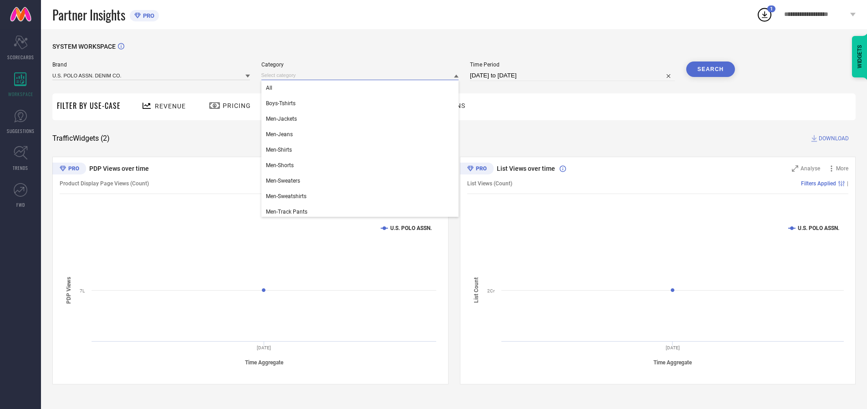 This screenshot has height=409, width=867. I want to click on span: Revenue, so click(170, 106).